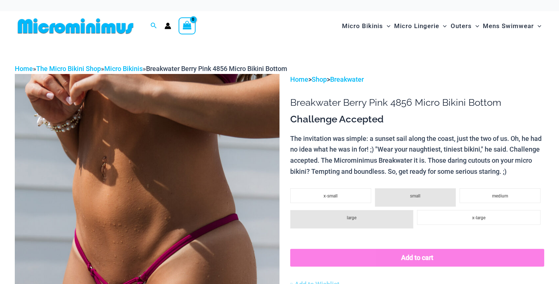  Describe the element at coordinates (417, 102) in the screenshot. I see `h1: Breakwater Berry Pink 4856 Micro Bikini Bottom` at that location.